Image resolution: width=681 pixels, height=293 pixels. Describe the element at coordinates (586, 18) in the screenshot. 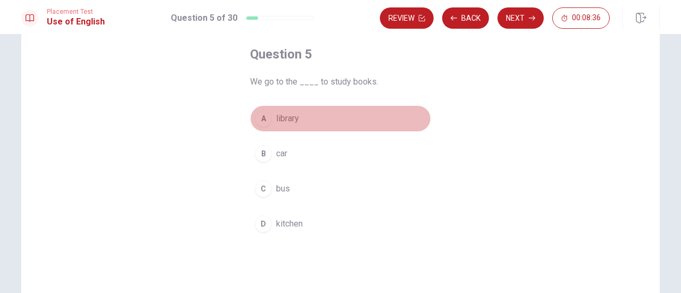

I see `span: 00:08:36` at that location.